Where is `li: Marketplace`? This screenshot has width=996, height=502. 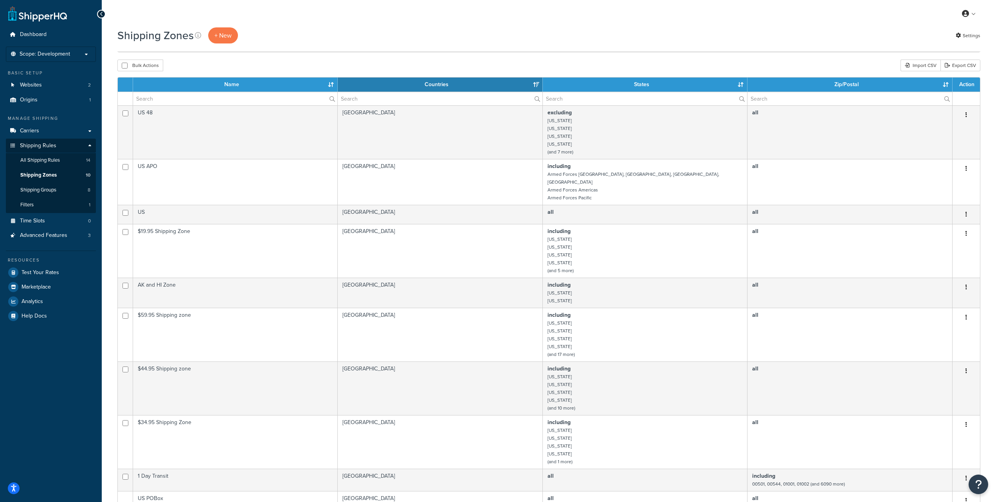
li: Marketplace is located at coordinates (51, 287).